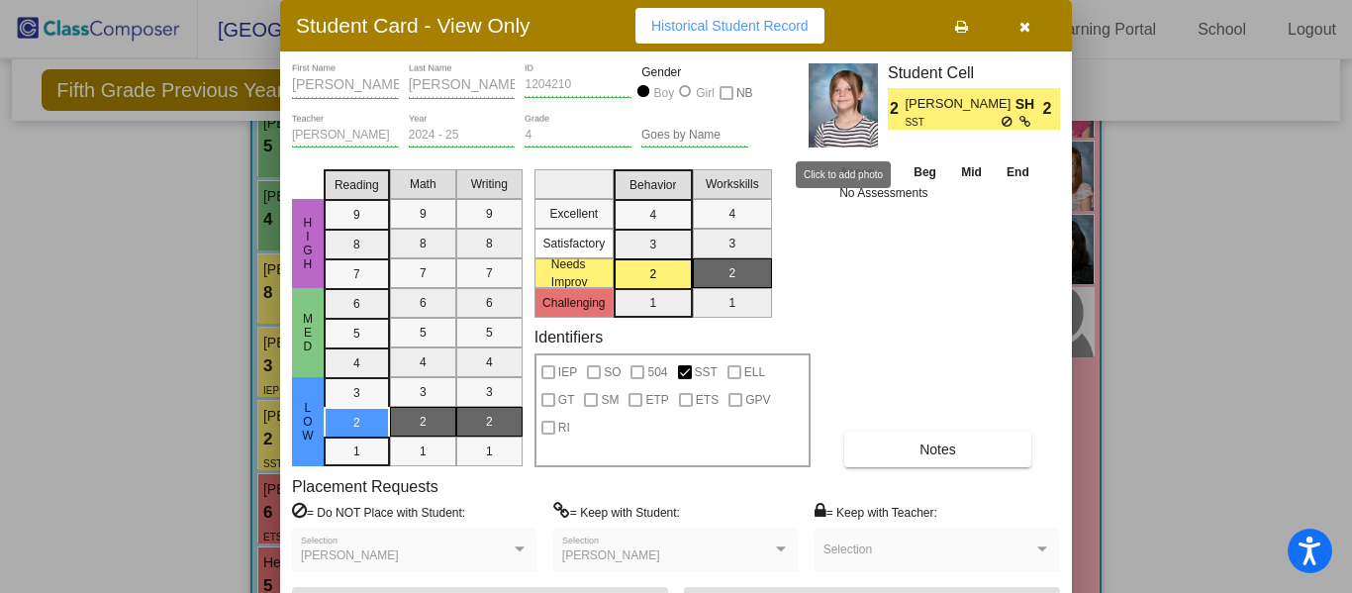 The image size is (1352, 593). What do you see at coordinates (345, 136) in the screenshot?
I see `input: teacher` at bounding box center [345, 136].